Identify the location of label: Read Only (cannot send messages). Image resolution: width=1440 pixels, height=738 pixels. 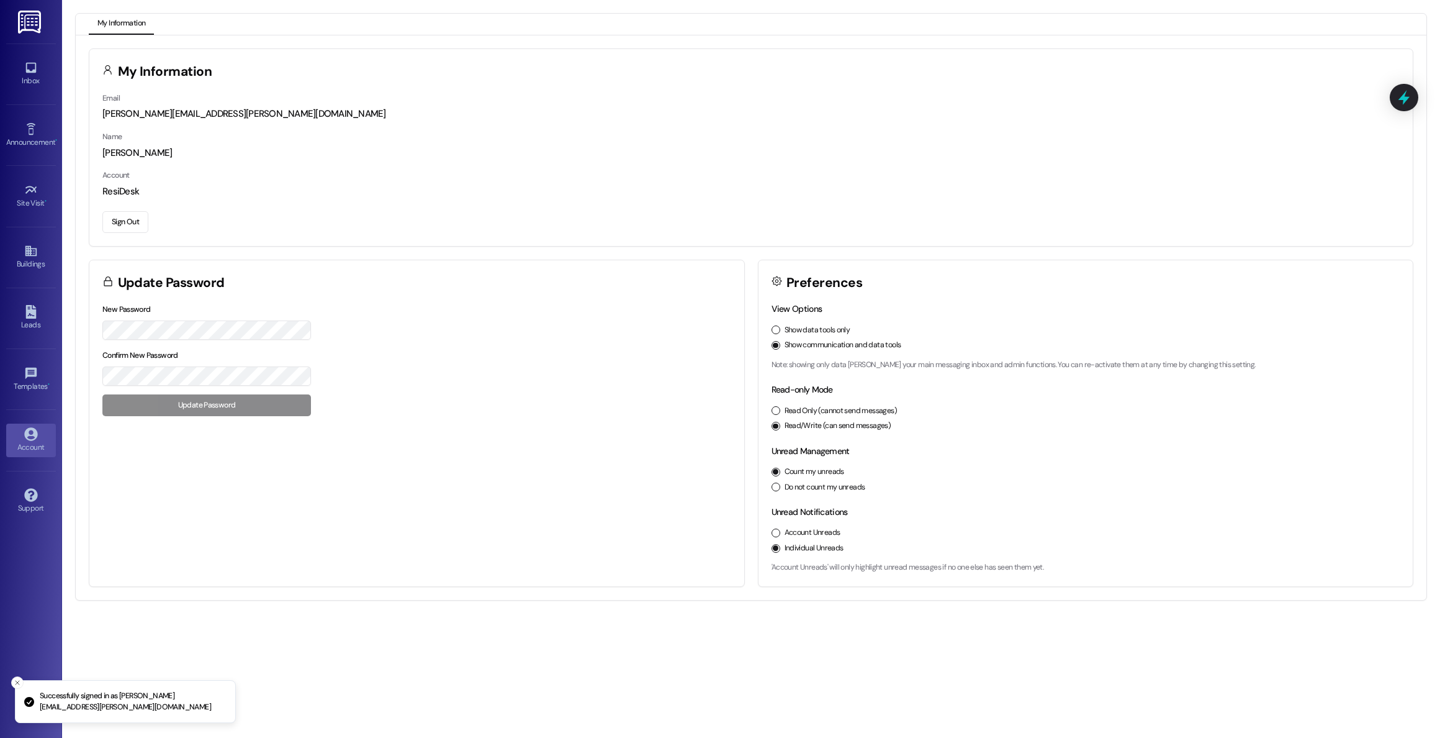
(841, 411).